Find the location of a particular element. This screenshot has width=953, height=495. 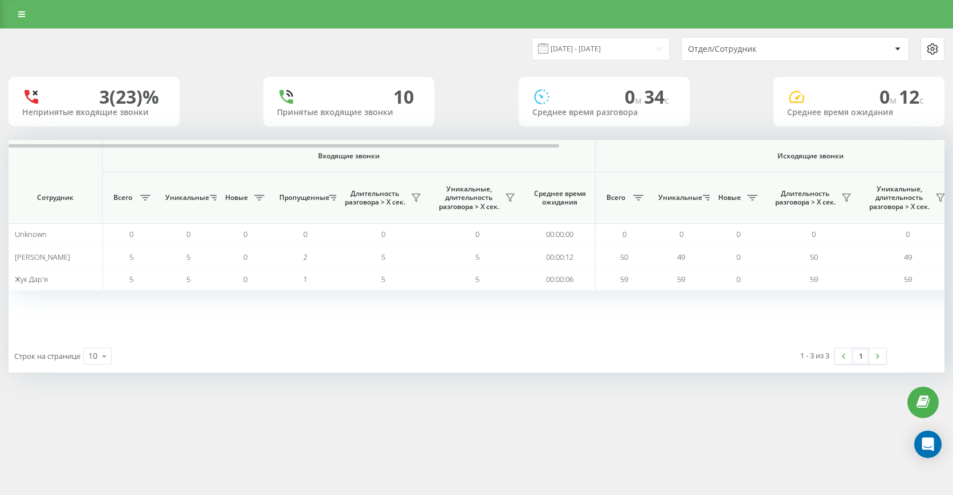

td: 00:00:12 is located at coordinates (560, 256).